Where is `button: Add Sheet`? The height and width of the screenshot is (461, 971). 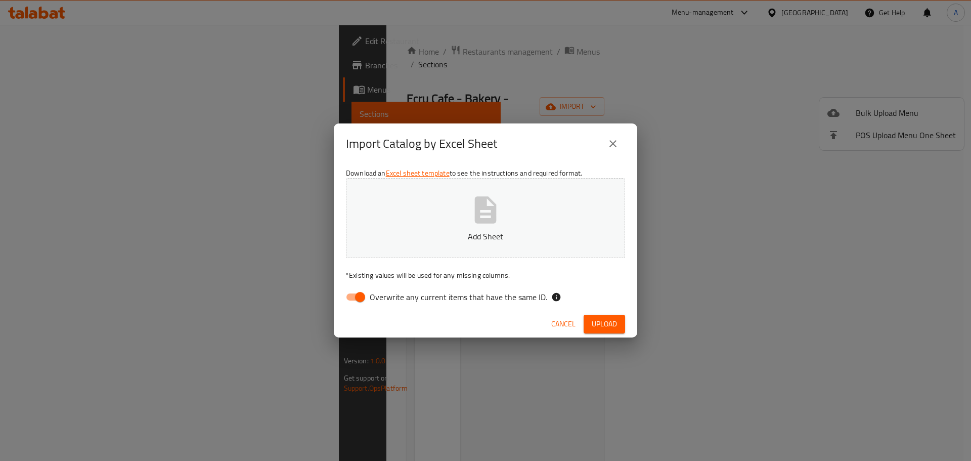
button: Add Sheet is located at coordinates (486, 218).